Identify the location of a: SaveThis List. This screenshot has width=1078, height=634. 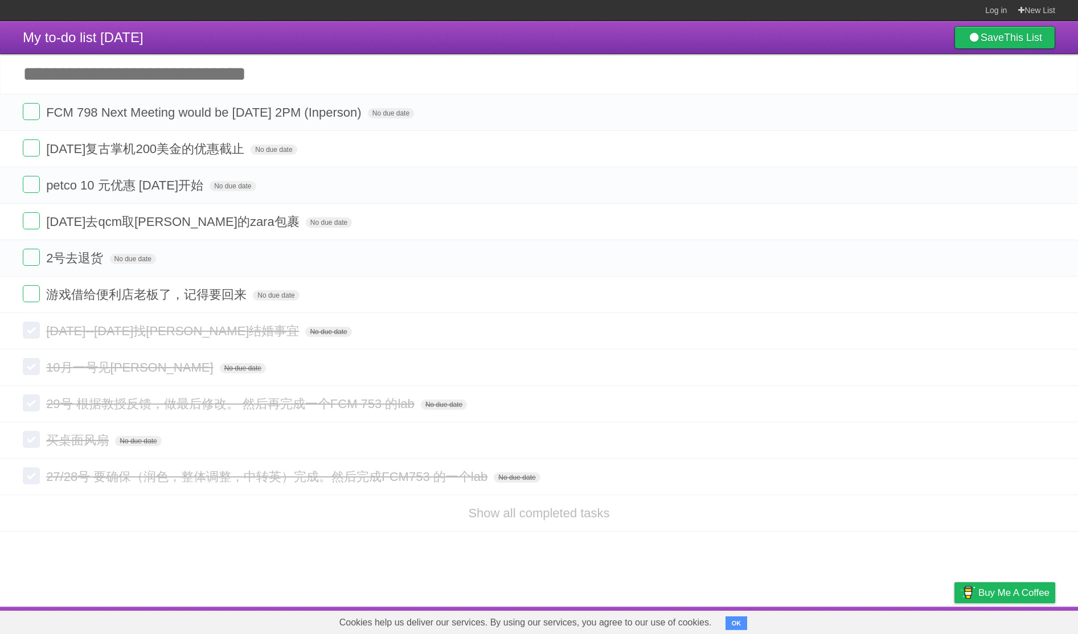
(1004, 38).